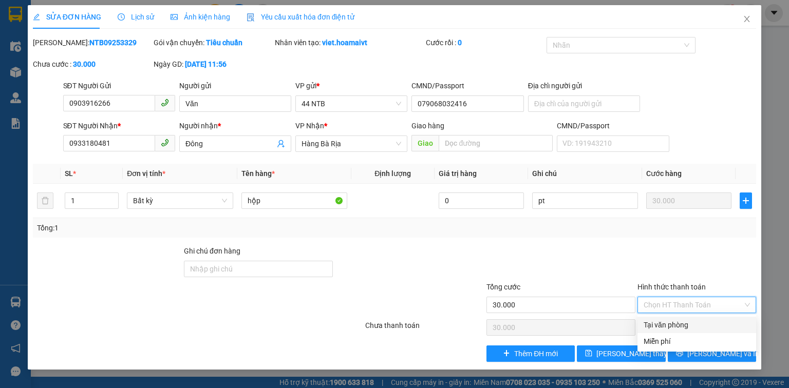  What do you see at coordinates (351, 86) in the screenshot?
I see `div: VP gửi` at bounding box center [351, 86].